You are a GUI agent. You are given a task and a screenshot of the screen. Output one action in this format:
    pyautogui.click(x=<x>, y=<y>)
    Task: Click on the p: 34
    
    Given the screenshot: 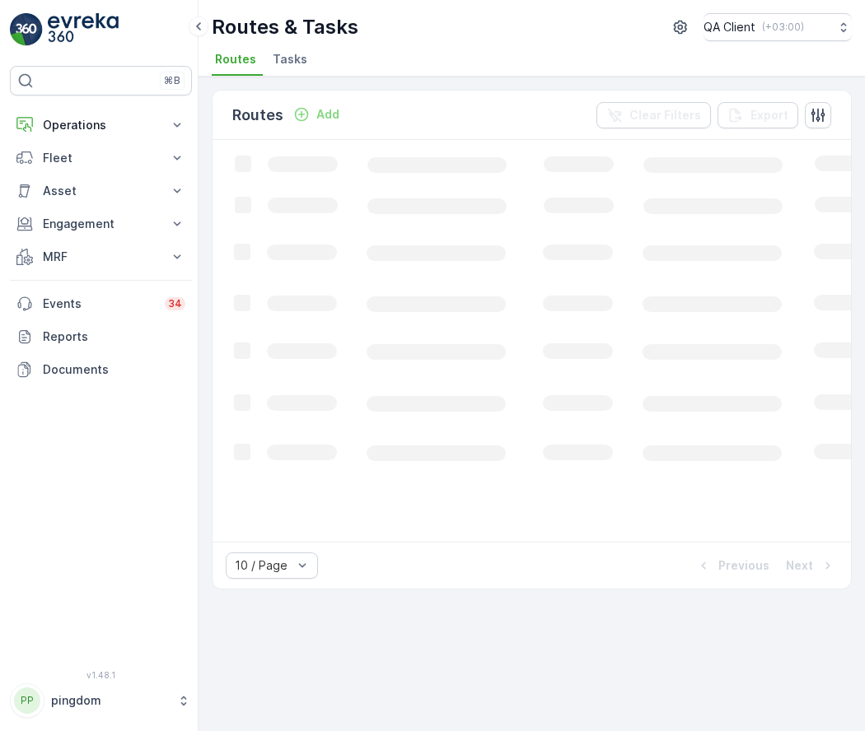 What is the action you would take?
    pyautogui.click(x=175, y=304)
    